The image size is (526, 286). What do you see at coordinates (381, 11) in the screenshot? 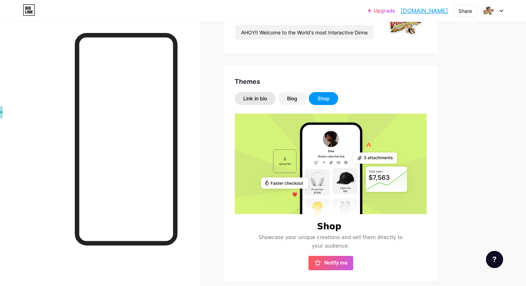
I see `a: Upgrade` at bounding box center [381, 11].